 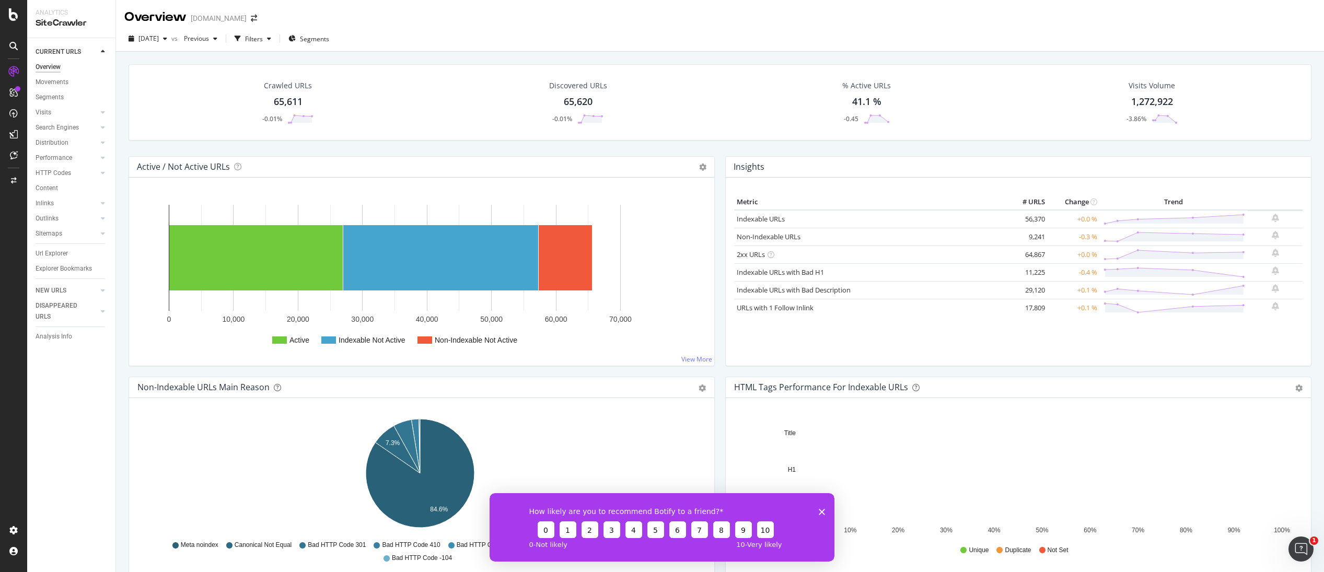 I want to click on span: Canonical Not Equal, so click(x=263, y=545).